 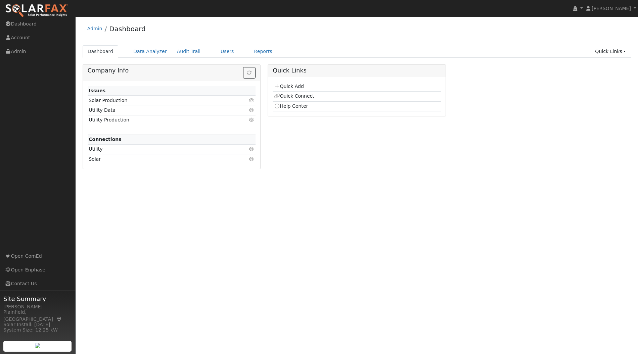 What do you see at coordinates (150, 51) in the screenshot?
I see `a: Data Analyzer` at bounding box center [150, 51].